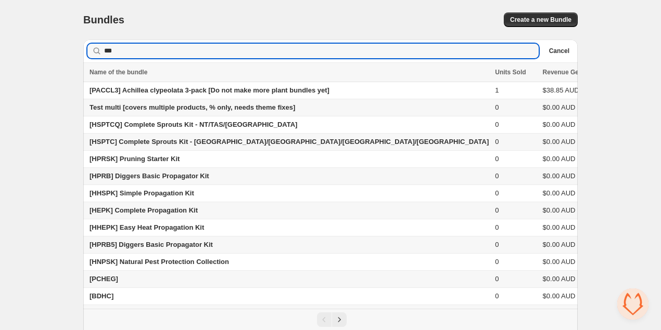  I want to click on button: Cancel, so click(559, 51).